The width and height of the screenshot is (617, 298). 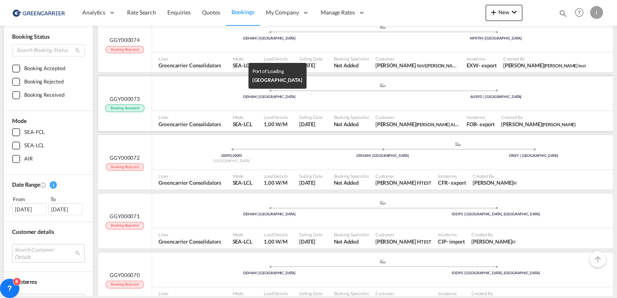 I want to click on span: Manage Rates, so click(x=337, y=12).